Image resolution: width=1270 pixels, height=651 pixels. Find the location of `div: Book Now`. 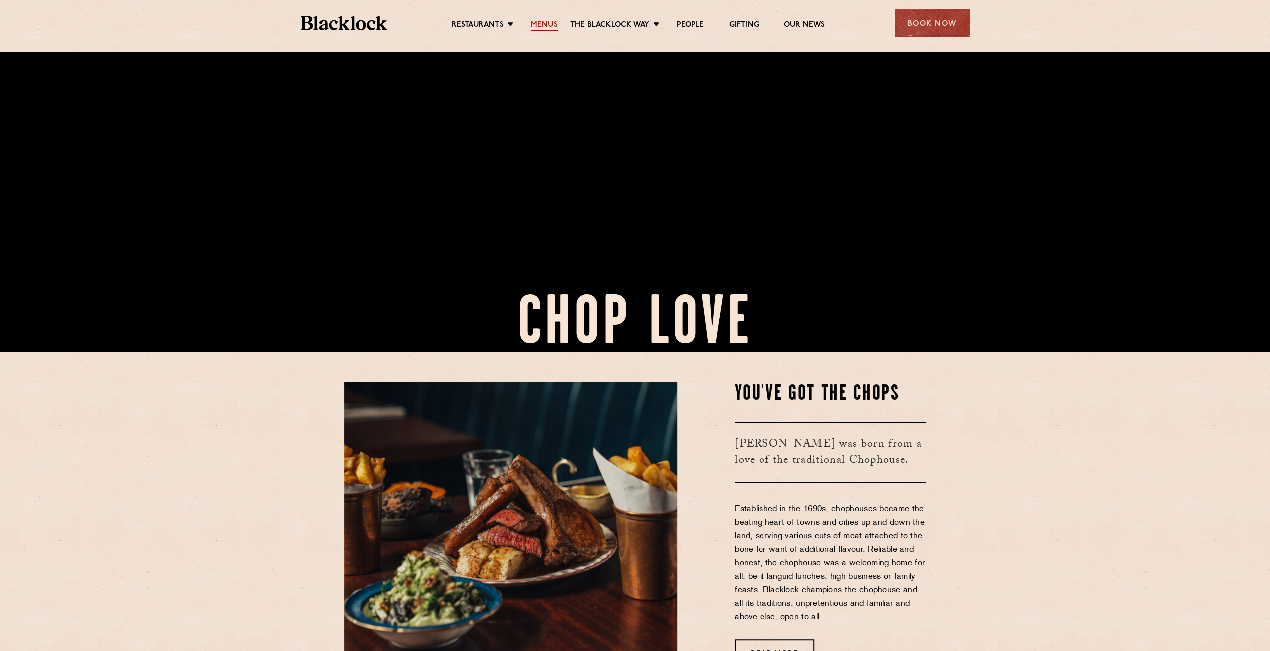

div: Book Now is located at coordinates (932, 23).